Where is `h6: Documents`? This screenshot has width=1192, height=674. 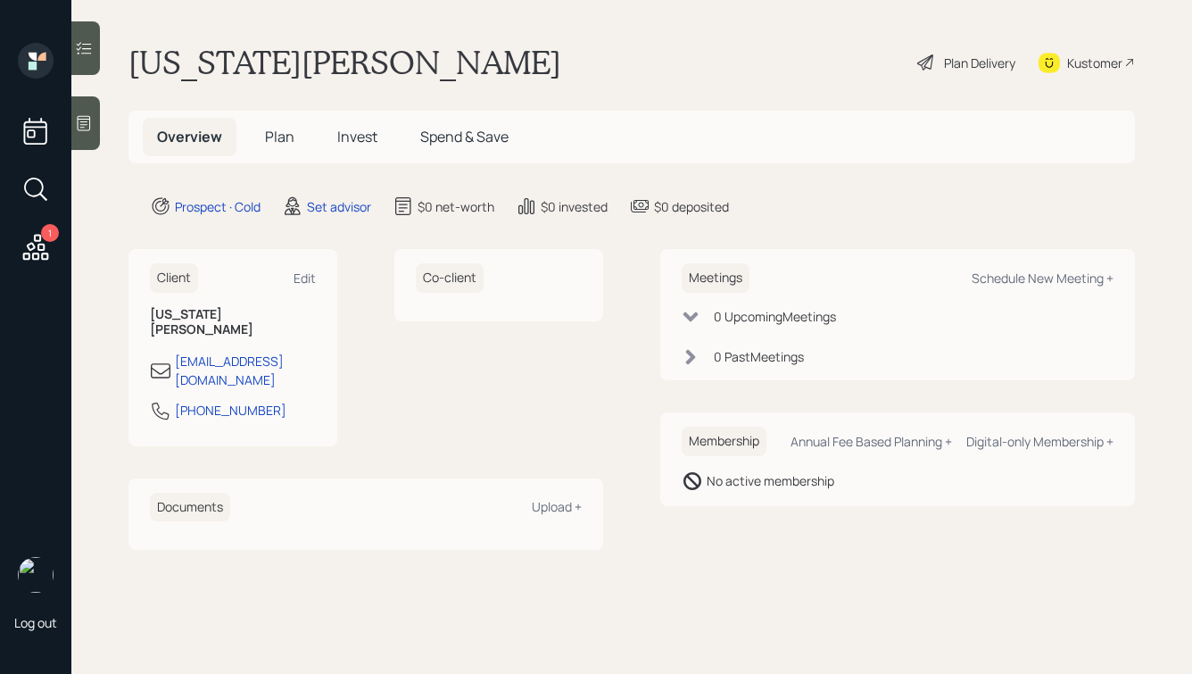 h6: Documents is located at coordinates (190, 507).